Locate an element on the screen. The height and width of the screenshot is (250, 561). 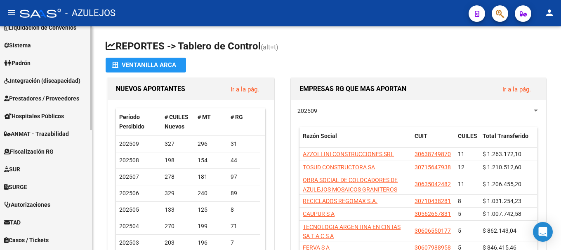
span: 30710438281 is located at coordinates (432, 201).